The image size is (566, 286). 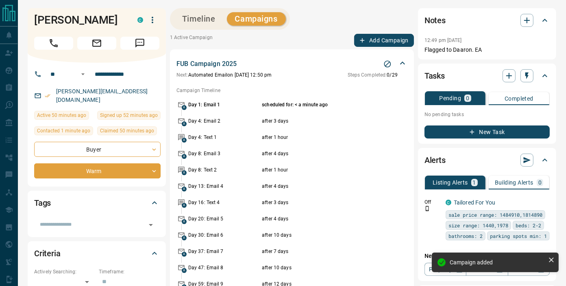 What do you see at coordinates (129, 115) in the screenshot?
I see `span: Signed up 52 minutes ago` at bounding box center [129, 115].